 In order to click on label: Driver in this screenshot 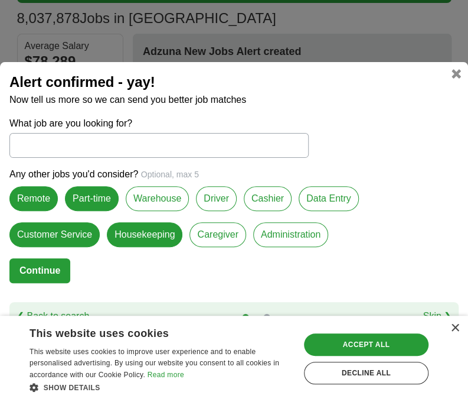, I will do `click(216, 198)`.